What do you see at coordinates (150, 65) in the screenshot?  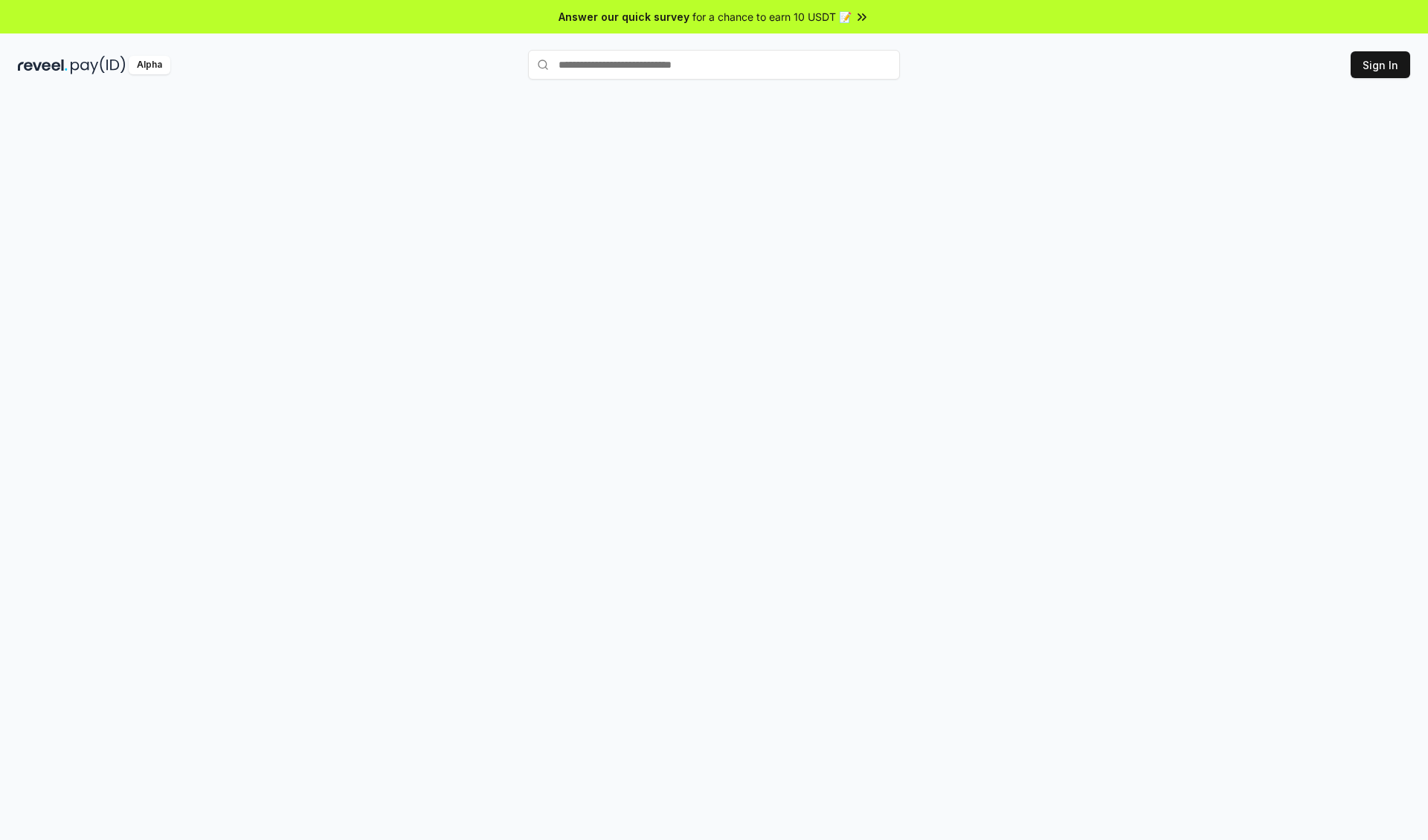 I see `div: Alpha` at bounding box center [150, 65].